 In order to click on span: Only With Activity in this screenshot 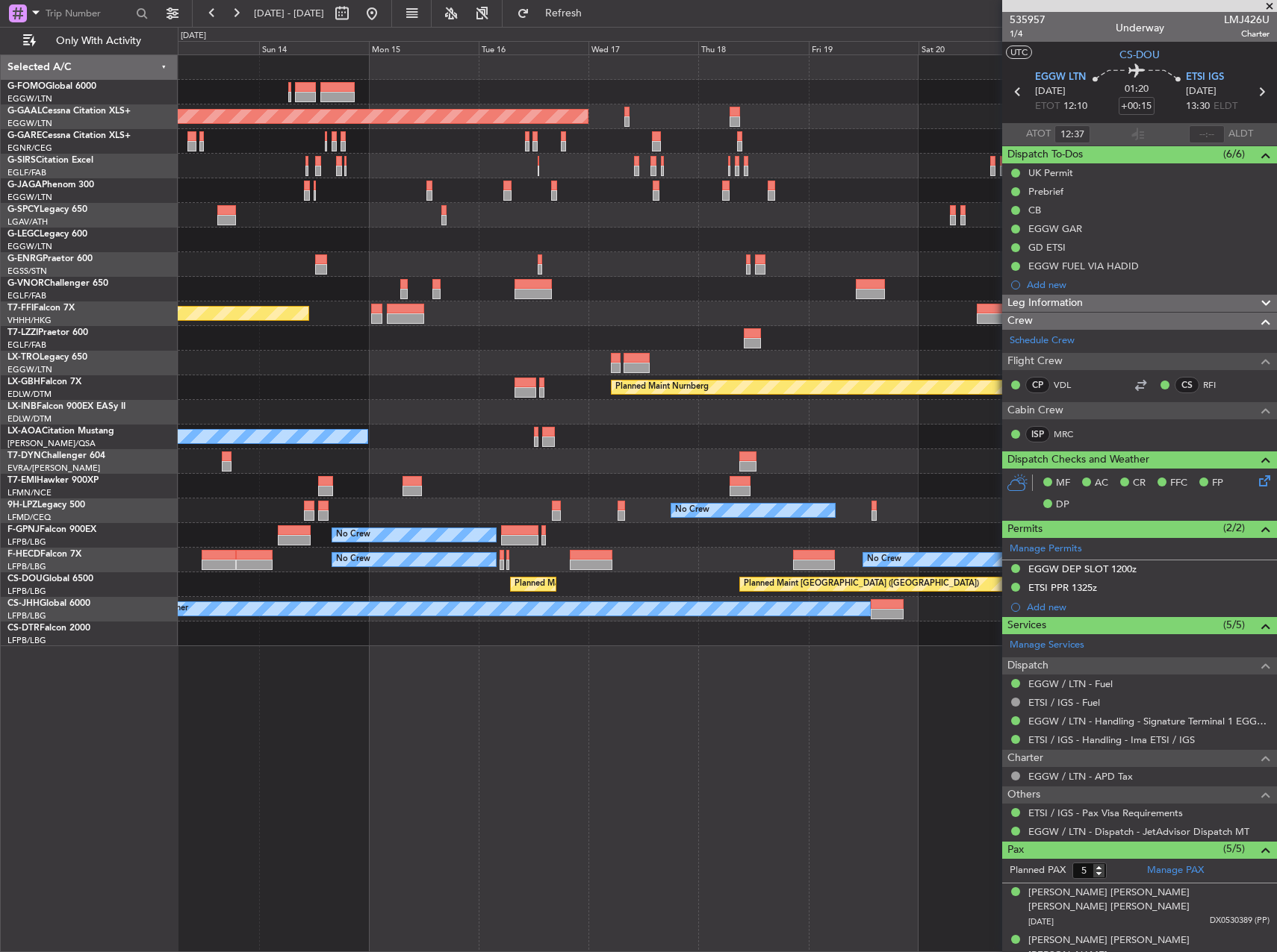, I will do `click(98, 41)`.